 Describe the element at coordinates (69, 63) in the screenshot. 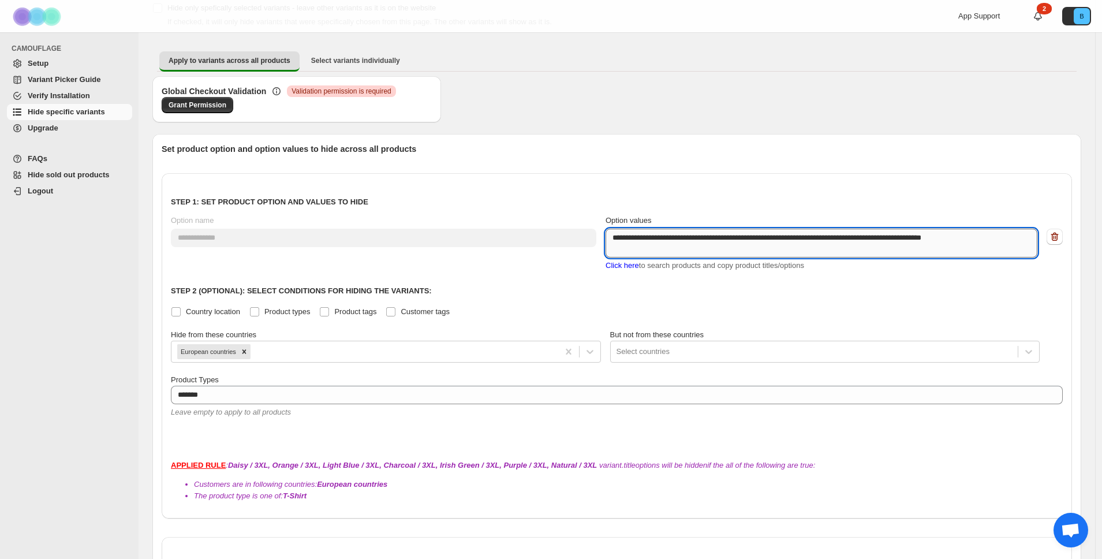

I see `a: Setup` at that location.